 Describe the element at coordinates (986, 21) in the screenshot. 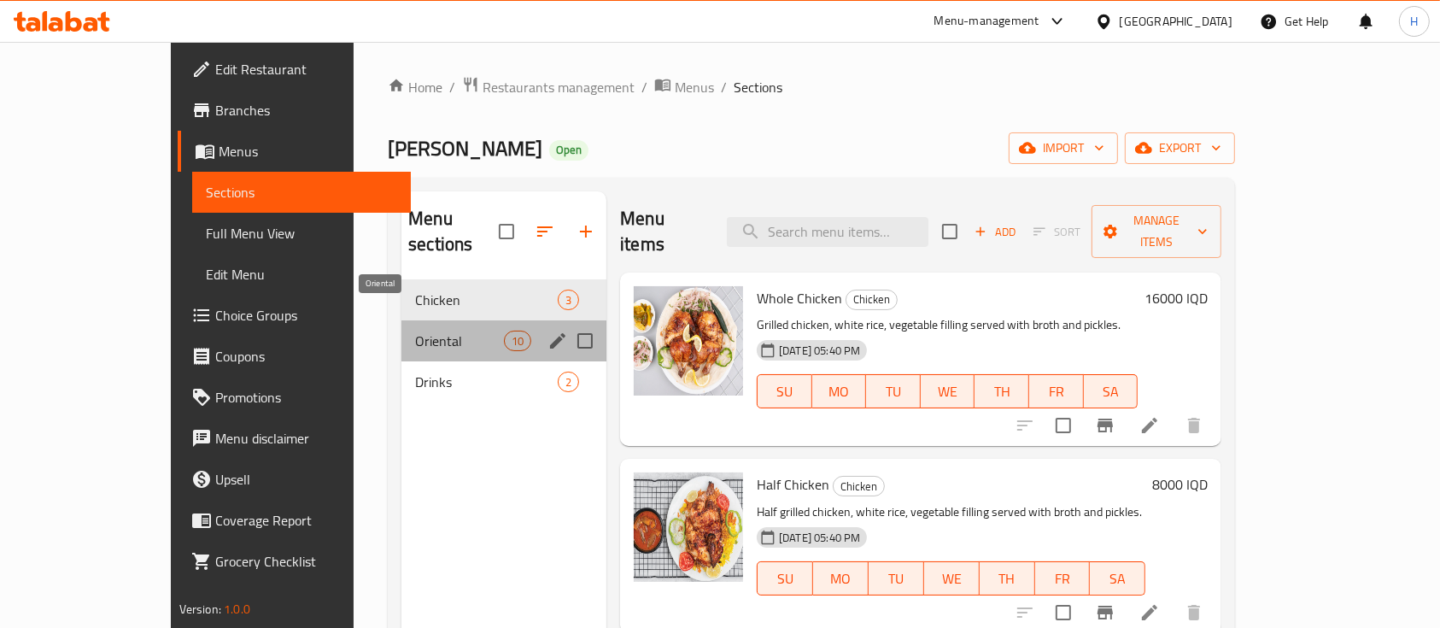

I see `div: Menu-management` at that location.